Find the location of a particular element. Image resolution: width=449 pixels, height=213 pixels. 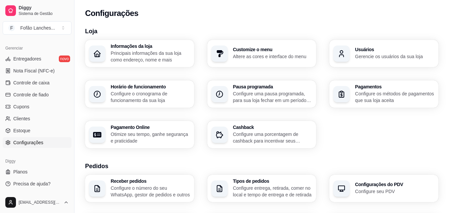

p: Configure uma porcentagem de cashback para incentivar seus clientes a comprarem em sua loja is located at coordinates (273, 138).